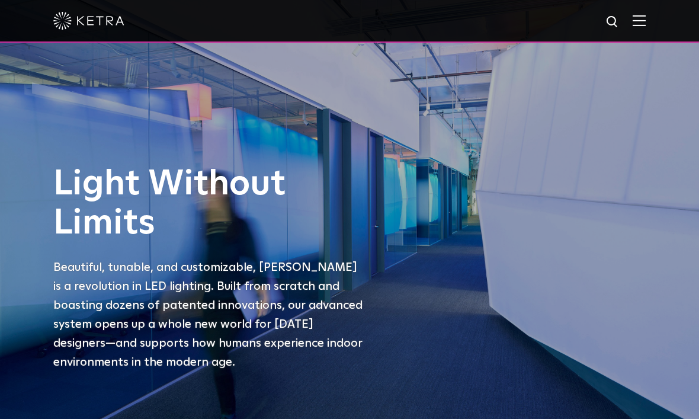 This screenshot has width=699, height=419. I want to click on img: search icon, so click(613, 22).